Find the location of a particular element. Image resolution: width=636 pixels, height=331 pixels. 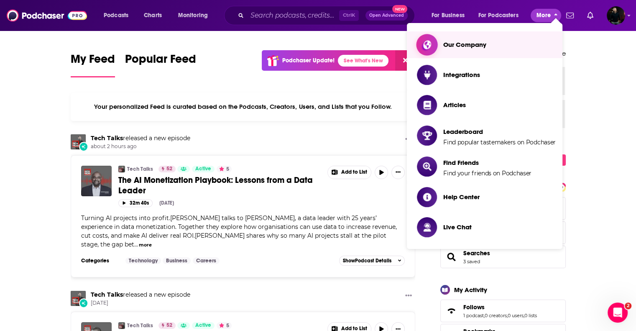

span: New is located at coordinates (400, 9).